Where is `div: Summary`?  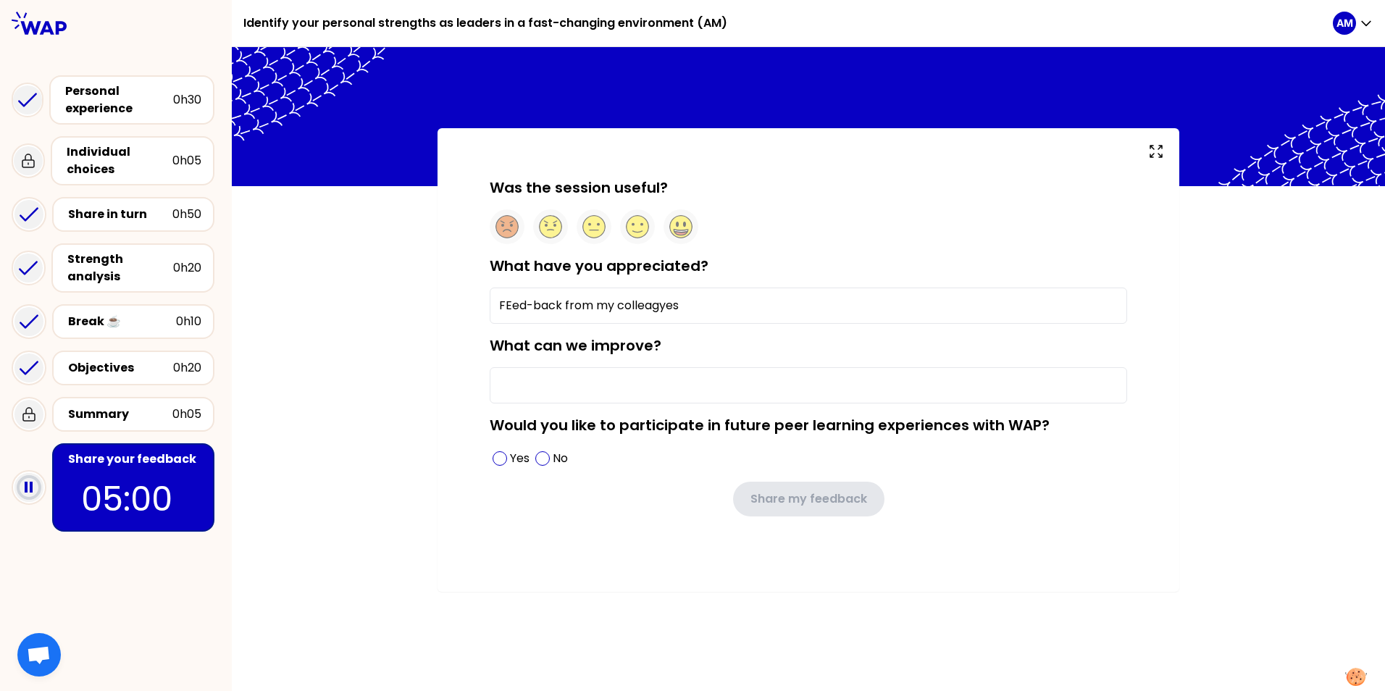
div: Summary is located at coordinates (120, 414).